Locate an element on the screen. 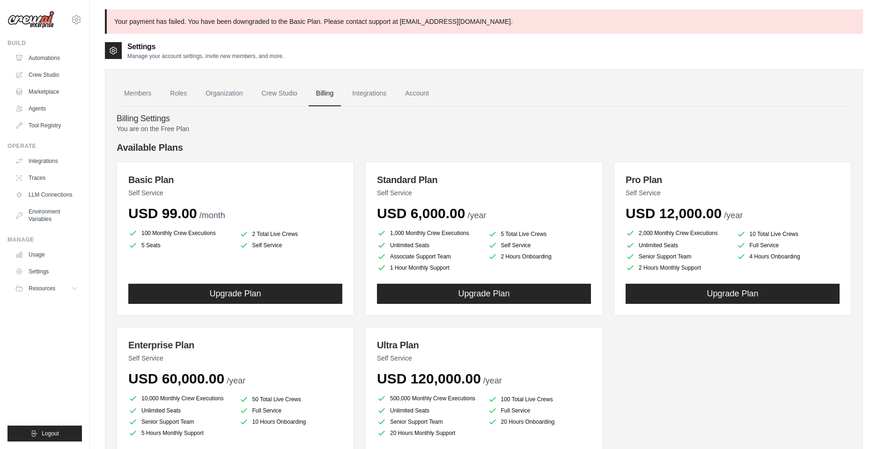  span: Logout is located at coordinates (50, 434).